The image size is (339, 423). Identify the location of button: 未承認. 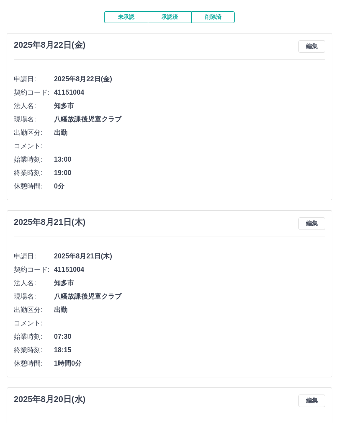
(126, 18).